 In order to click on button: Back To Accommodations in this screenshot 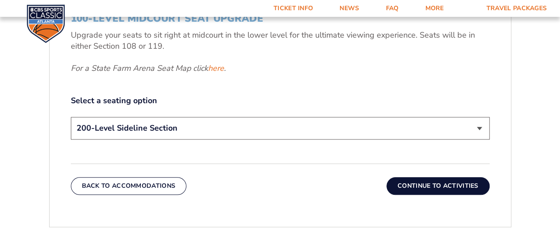, I will do `click(129, 186)`.